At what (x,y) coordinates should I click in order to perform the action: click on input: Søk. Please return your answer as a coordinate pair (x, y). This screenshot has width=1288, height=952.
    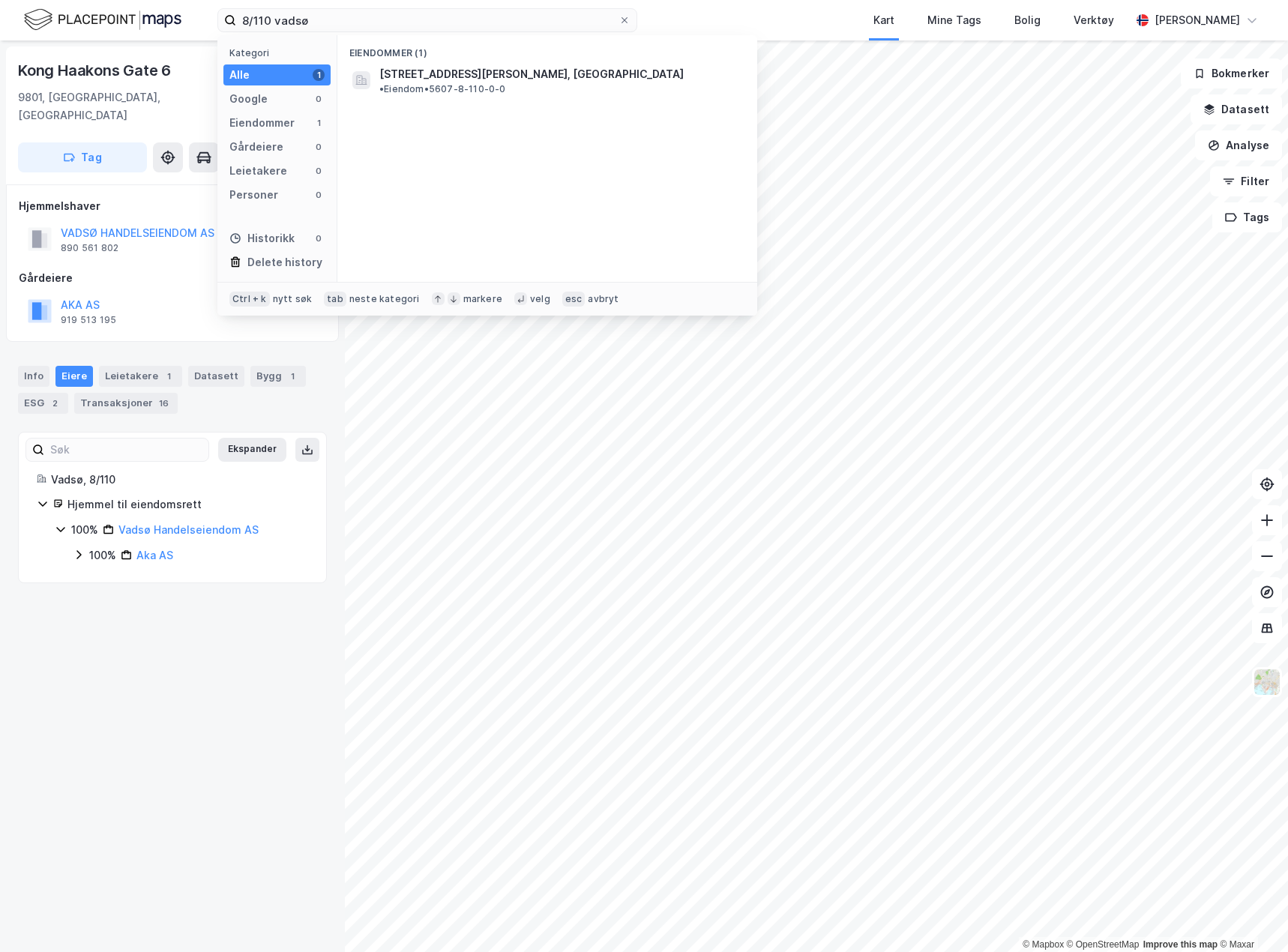
    Looking at the image, I should click on (126, 450).